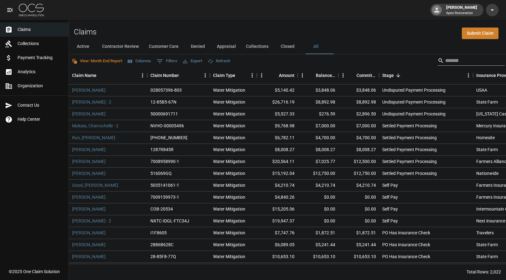 The image size is (506, 280). I want to click on div: $5,241.44, so click(318, 245).